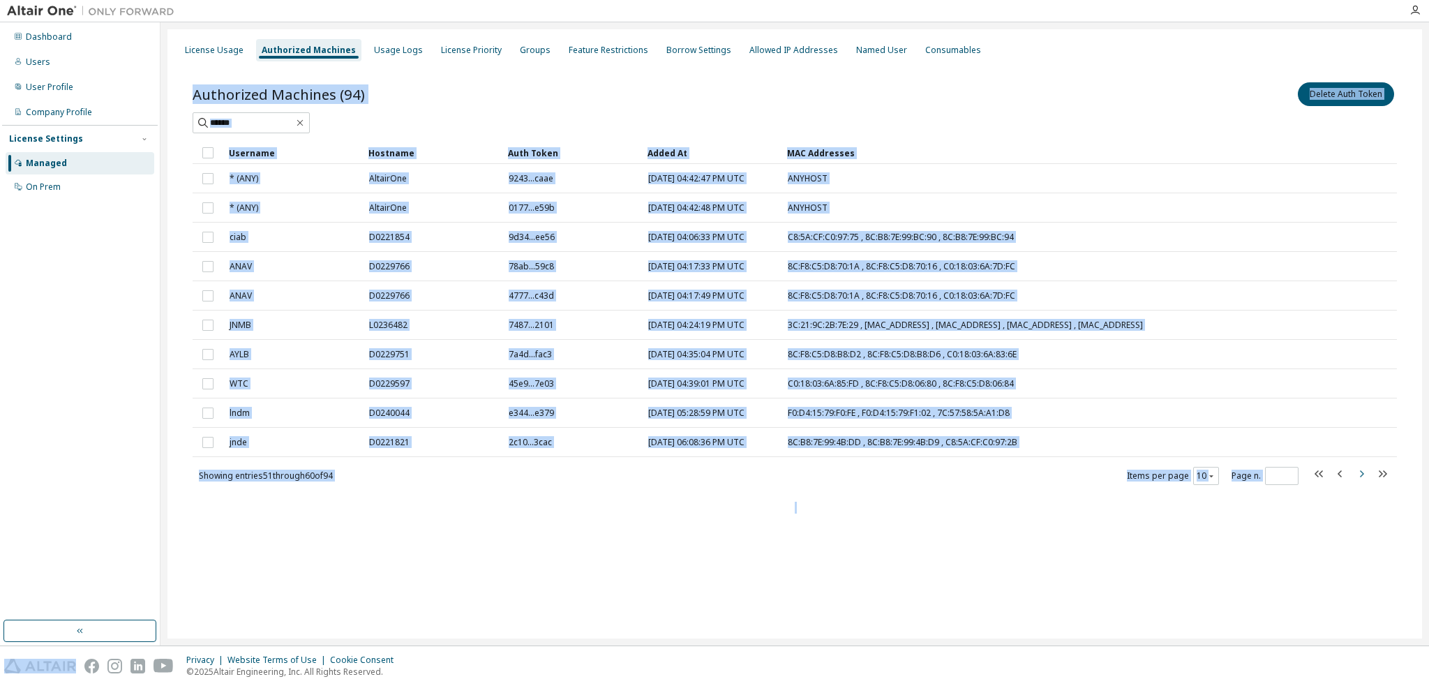  I want to click on span: Page n., so click(1265, 476).